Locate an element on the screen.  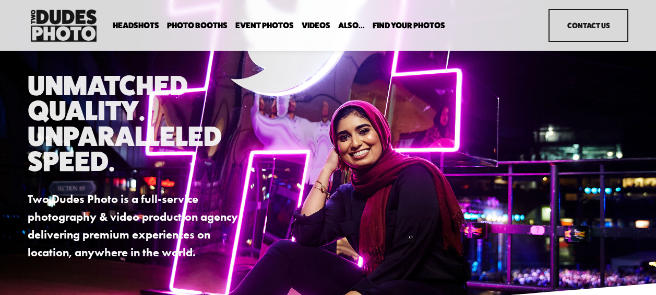
img: Two Dudes Photo | Headshots, Portraits &amp; Photo Booths is located at coordinates (64, 26).